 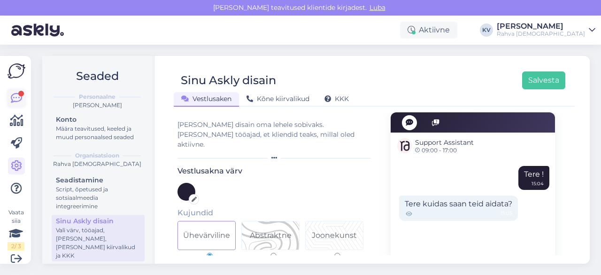 What do you see at coordinates (276, 170) in the screenshot?
I see `h3: Vestlusakna värv` at bounding box center [276, 170].